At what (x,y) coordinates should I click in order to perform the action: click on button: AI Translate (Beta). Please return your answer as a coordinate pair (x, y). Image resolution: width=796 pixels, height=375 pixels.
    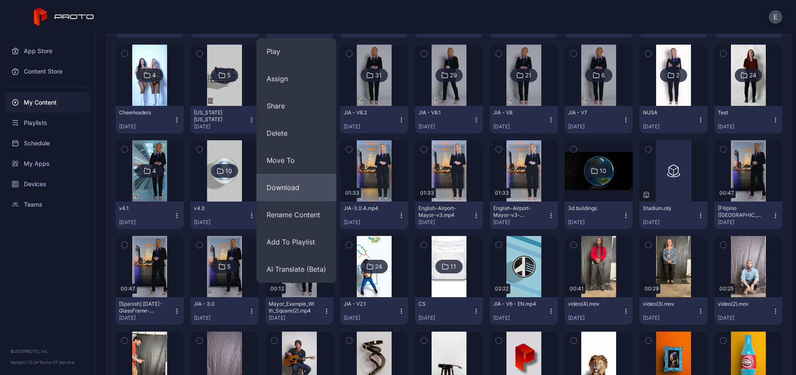
    Looking at the image, I should click on (296, 269).